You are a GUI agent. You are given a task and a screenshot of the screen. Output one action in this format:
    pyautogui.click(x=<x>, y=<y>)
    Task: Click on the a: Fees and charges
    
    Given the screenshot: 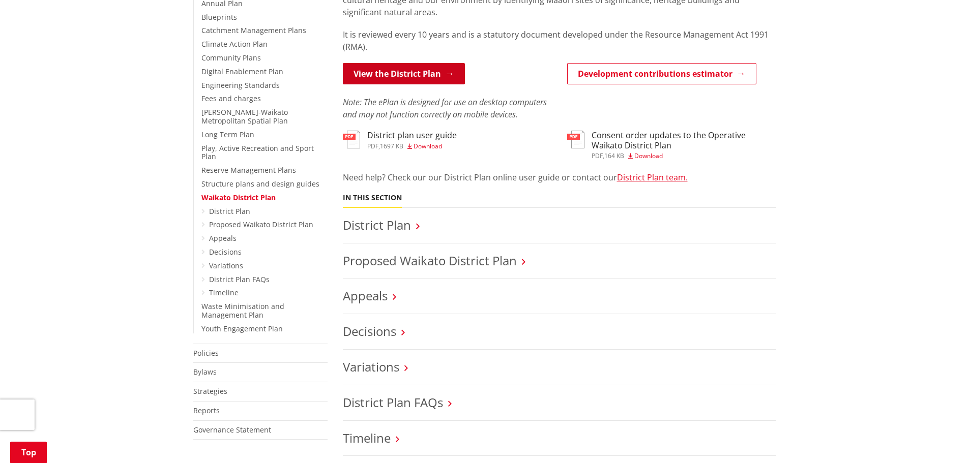 What is the action you would take?
    pyautogui.click(x=231, y=98)
    